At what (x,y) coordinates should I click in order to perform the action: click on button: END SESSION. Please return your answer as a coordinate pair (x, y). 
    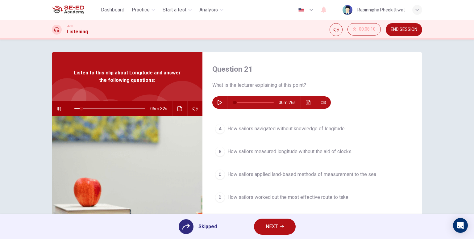
    Looking at the image, I should click on (404, 30).